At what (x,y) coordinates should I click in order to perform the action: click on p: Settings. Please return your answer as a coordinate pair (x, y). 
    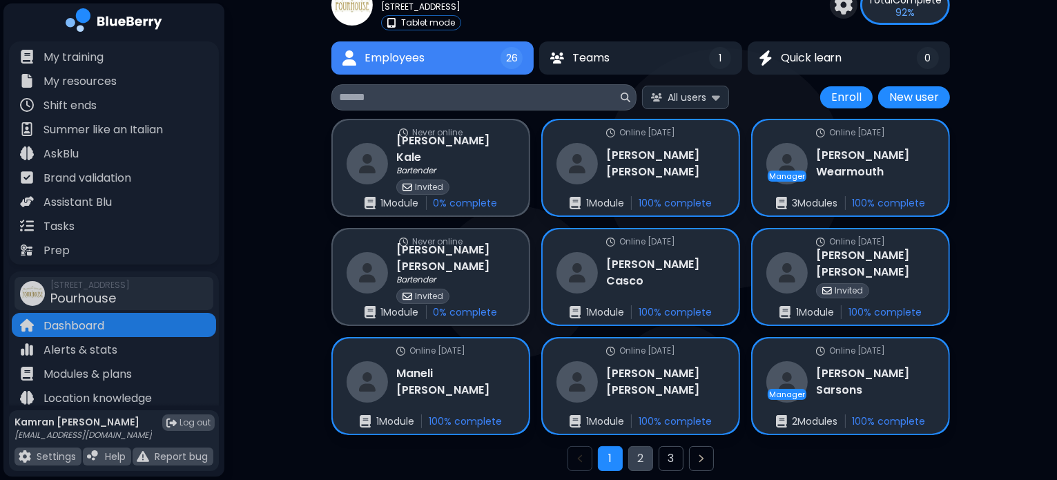
    Looking at the image, I should click on (56, 456).